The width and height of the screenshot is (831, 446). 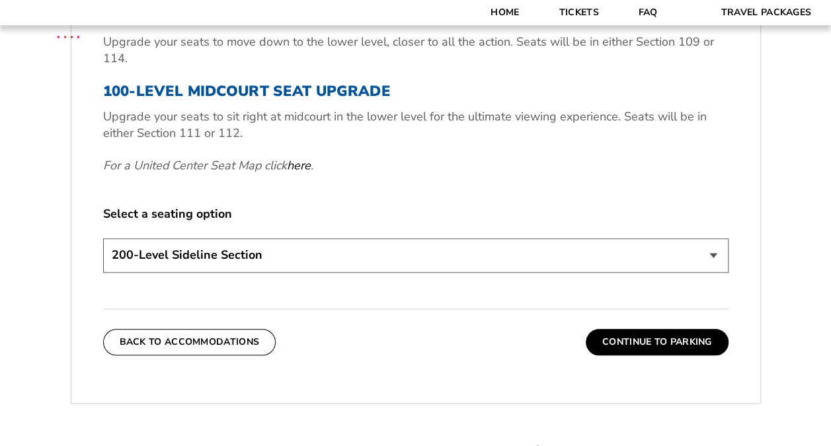 What do you see at coordinates (416, 125) in the screenshot?
I see `p: Upgrade your seats to sit right at midcourt in the lower level for the ultimate viewing experienc...` at bounding box center [416, 125].